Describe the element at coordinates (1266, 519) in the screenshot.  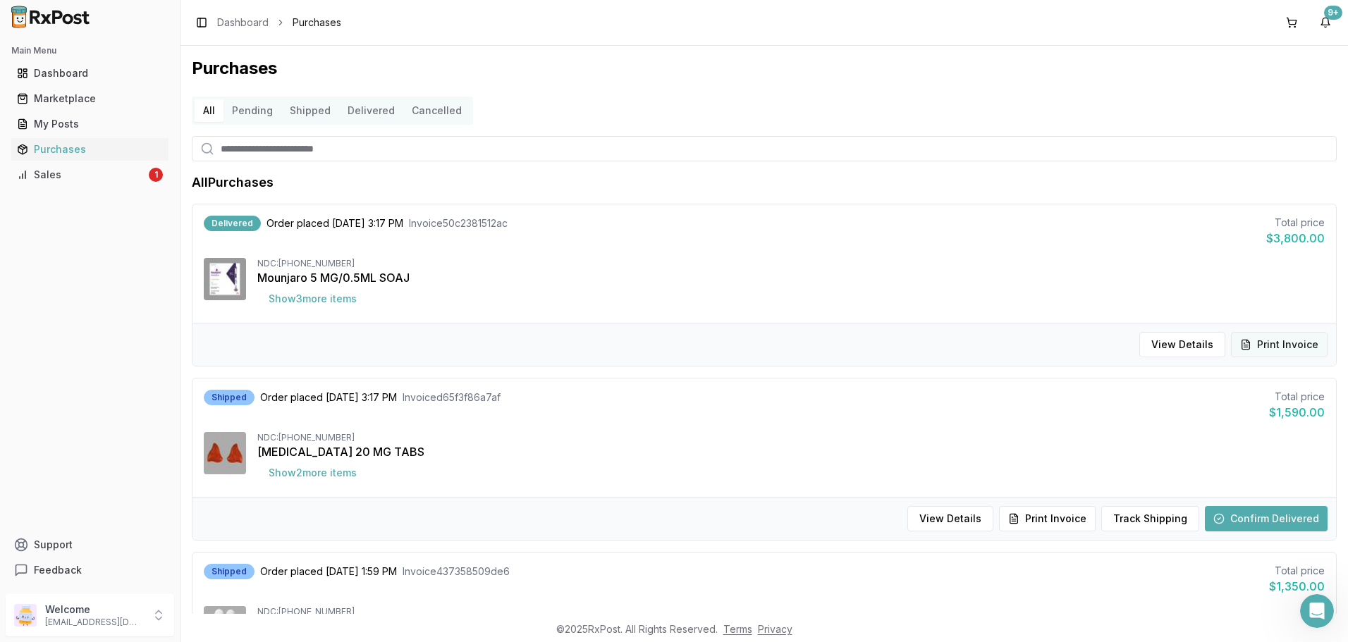
I see `button: Confirm Delivered` at that location.